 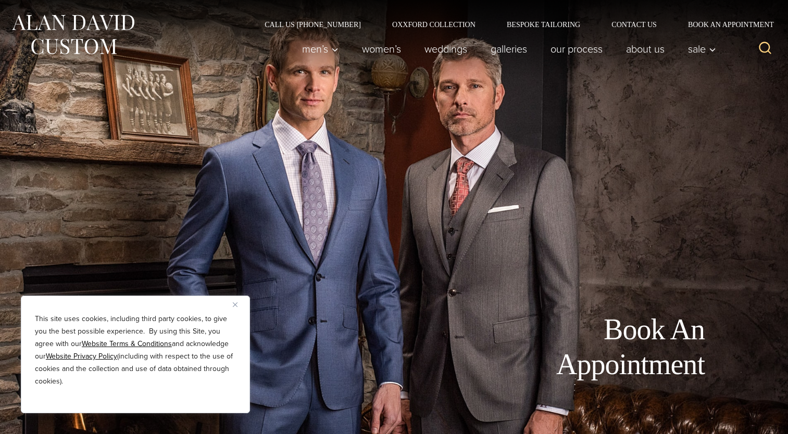 I want to click on a: Oxxford Collection, so click(x=434, y=24).